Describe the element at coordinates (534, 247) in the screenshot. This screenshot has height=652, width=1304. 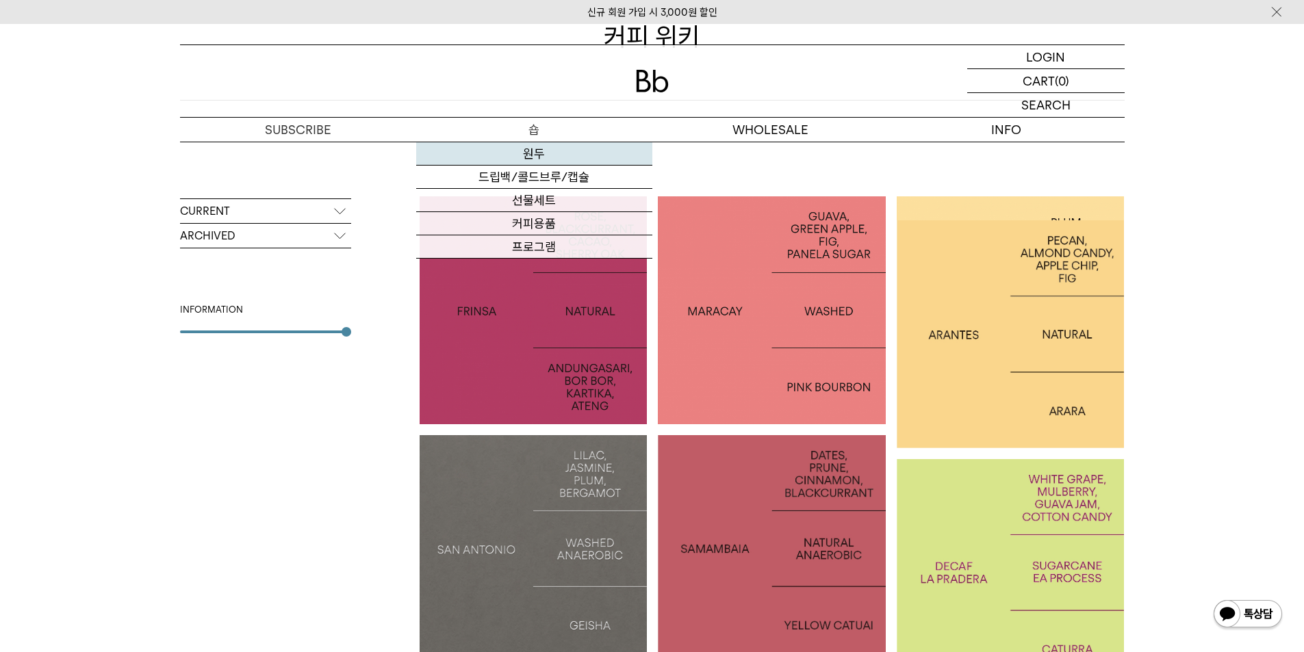
I see `a: 프로그램` at that location.